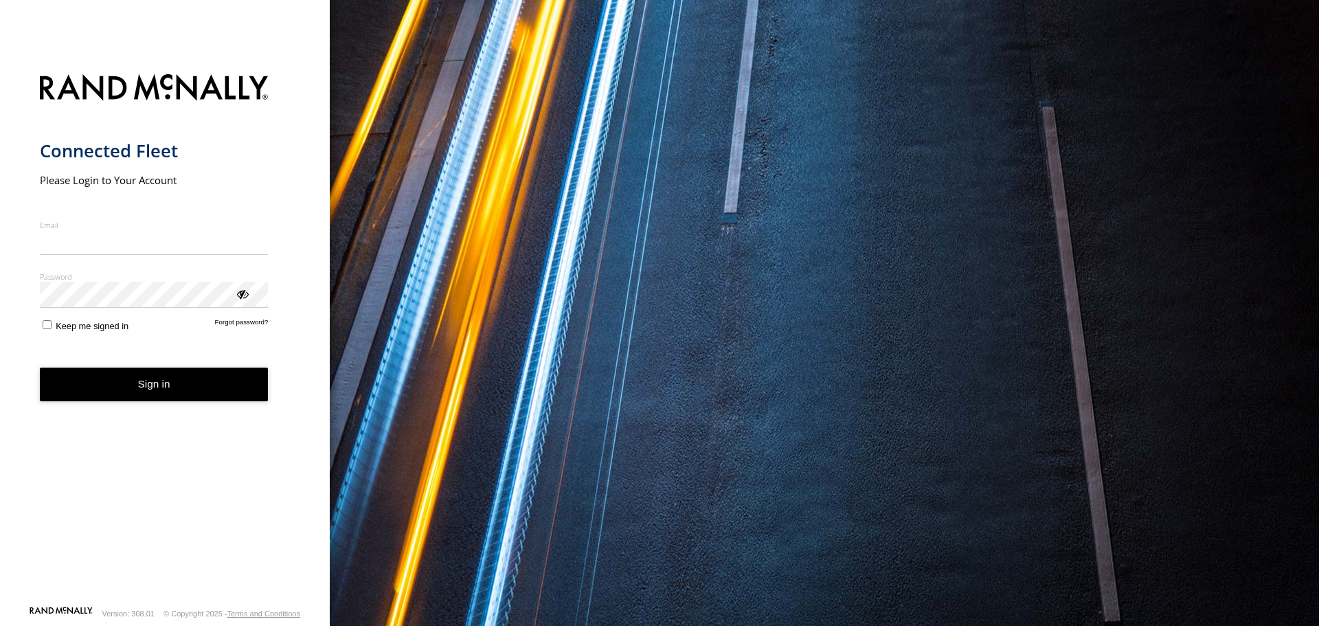 This screenshot has width=1319, height=626. What do you see at coordinates (154, 89) in the screenshot?
I see `img: Rand McNally` at bounding box center [154, 89].